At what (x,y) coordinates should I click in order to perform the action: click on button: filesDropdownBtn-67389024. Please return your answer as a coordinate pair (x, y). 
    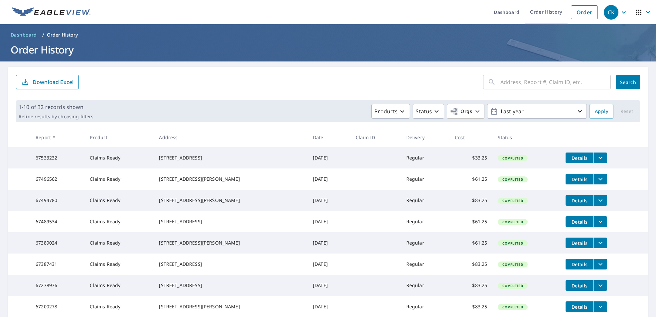
    Looking at the image, I should click on (600, 243).